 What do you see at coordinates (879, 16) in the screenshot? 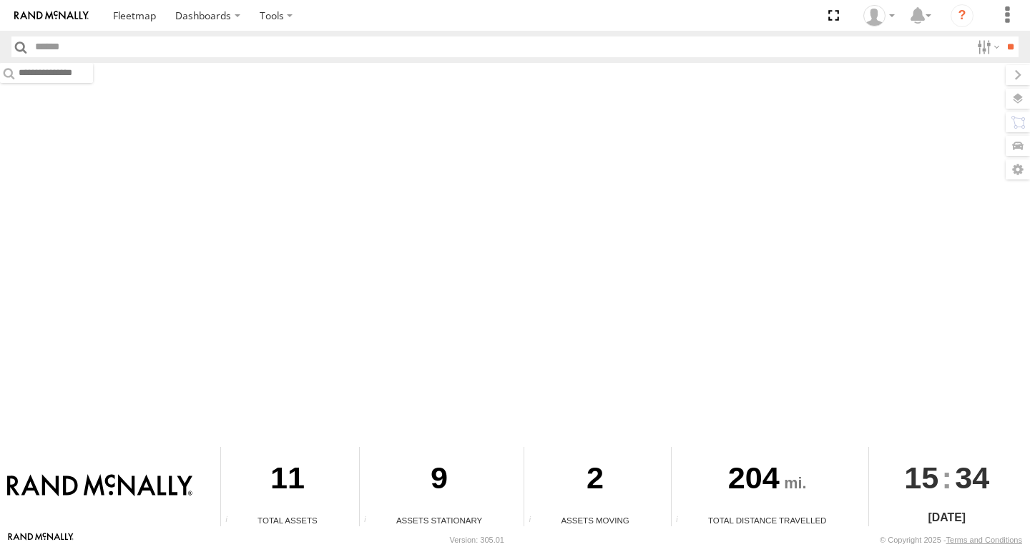
I see `div: Valeo Dash` at bounding box center [879, 16].